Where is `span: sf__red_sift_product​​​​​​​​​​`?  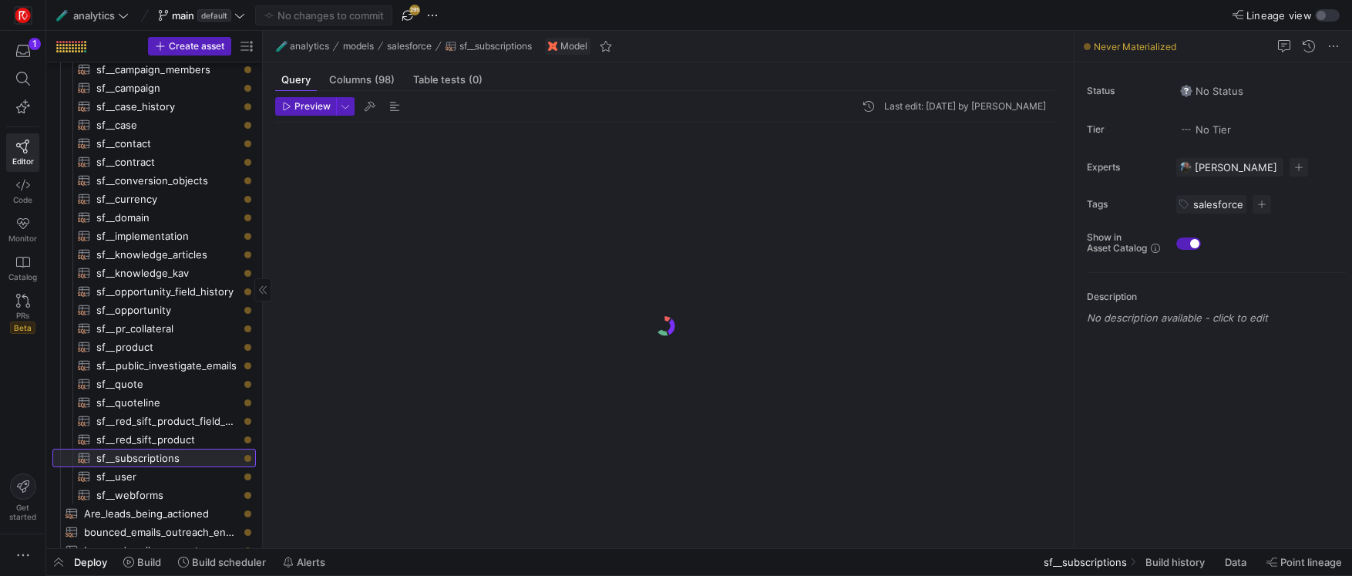
span: sf__red_sift_product​​​​​​​​​​ is located at coordinates (167, 439).